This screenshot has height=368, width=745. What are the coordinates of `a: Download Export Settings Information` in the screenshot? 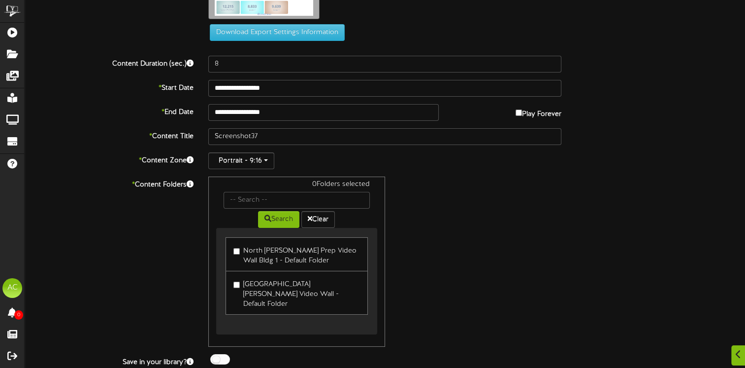 It's located at (275, 32).